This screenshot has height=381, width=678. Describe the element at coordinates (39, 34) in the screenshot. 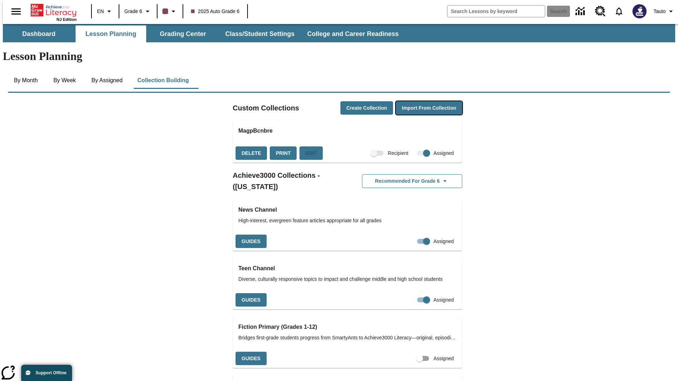

I see `button: Dashboard` at that location.